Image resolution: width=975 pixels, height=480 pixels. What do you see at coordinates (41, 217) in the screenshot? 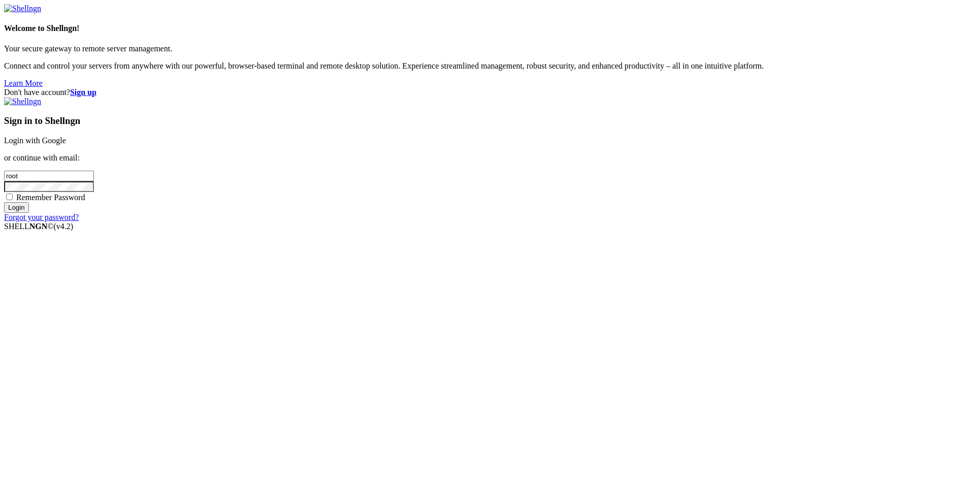
I see `a: Forgot your password?` at bounding box center [41, 217].